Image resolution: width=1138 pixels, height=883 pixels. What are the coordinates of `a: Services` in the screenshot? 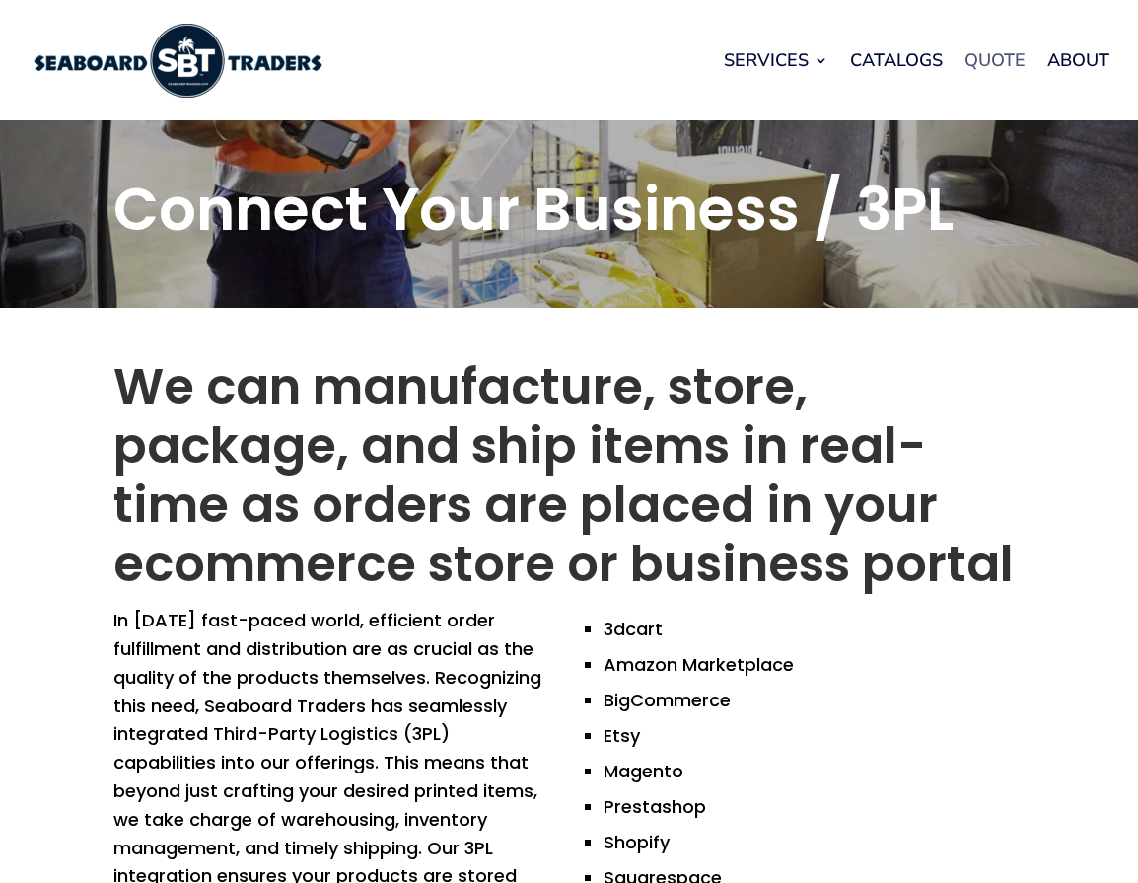 It's located at (776, 60).